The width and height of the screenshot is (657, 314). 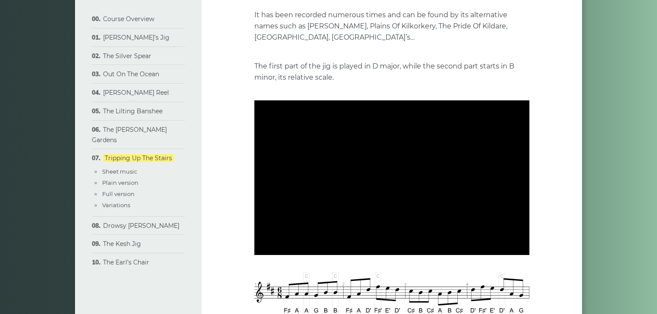 What do you see at coordinates (138, 158) in the screenshot?
I see `a: Tripping Up The Stairs` at bounding box center [138, 158].